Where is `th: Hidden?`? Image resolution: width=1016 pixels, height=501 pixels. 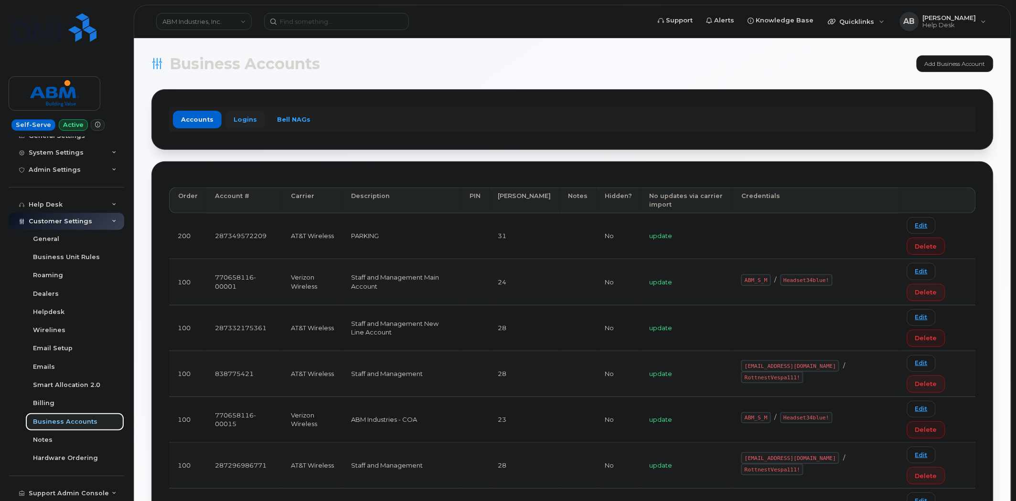
th: Hidden? is located at coordinates (618, 201).